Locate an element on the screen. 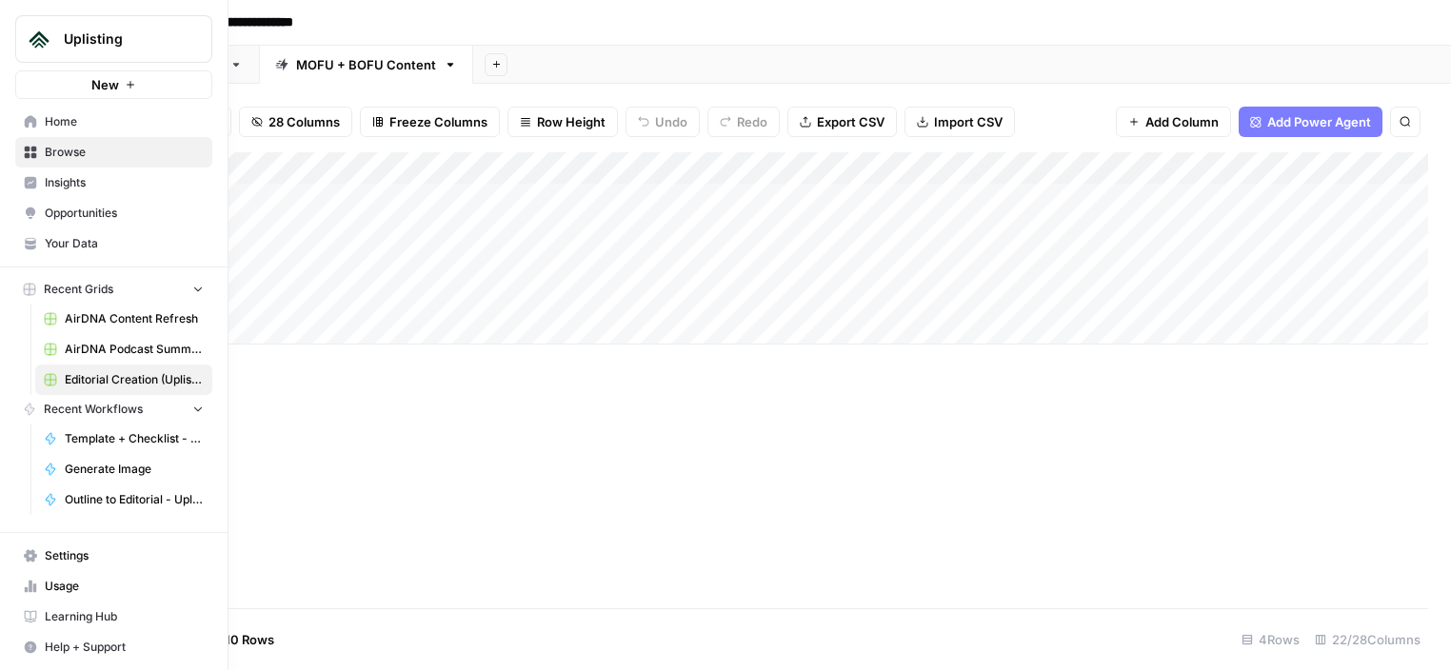  span: Your Data is located at coordinates (124, 244).